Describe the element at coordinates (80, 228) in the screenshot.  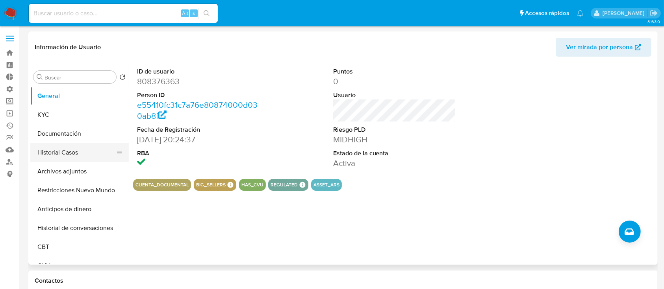
I see `button: Historial de conversaciones` at that location.